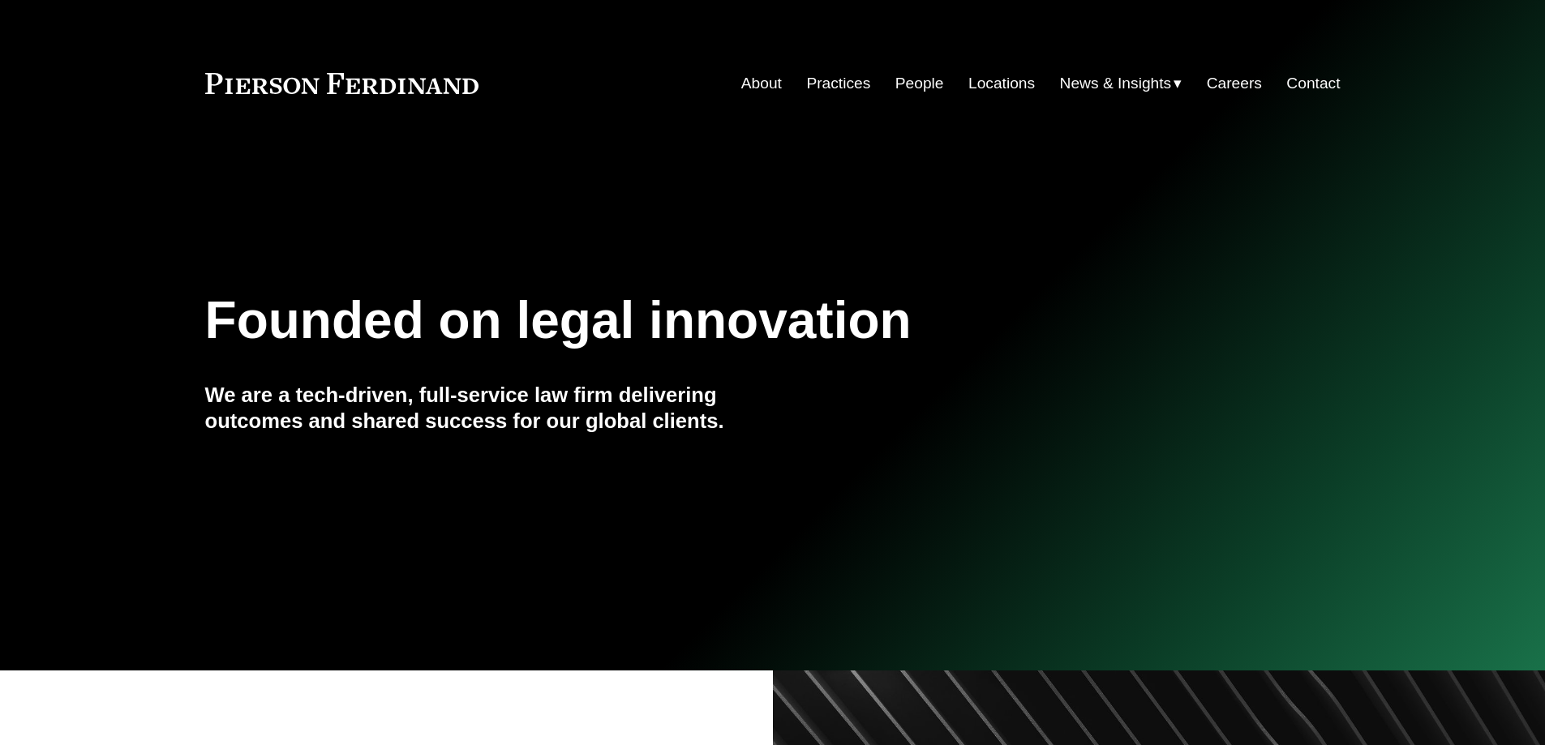  Describe the element at coordinates (838, 84) in the screenshot. I see `a: Practices` at that location.